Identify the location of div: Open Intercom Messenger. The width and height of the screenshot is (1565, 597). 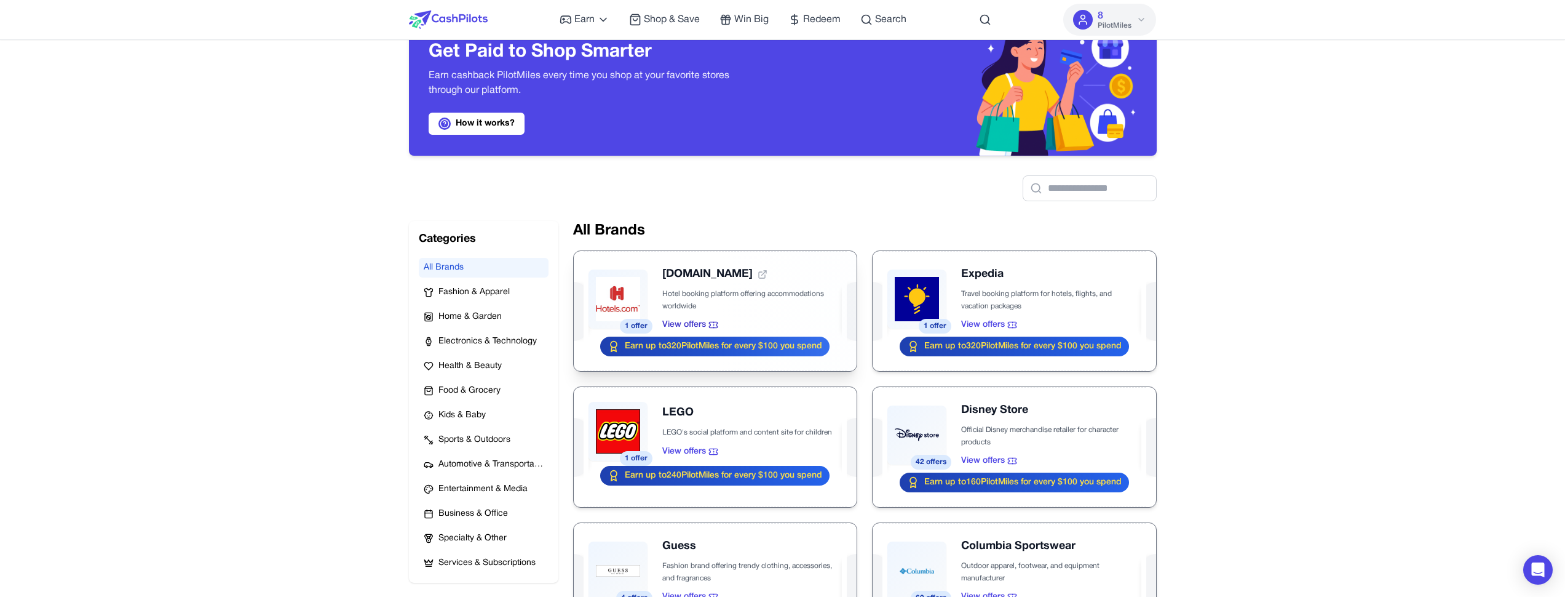
(1538, 569).